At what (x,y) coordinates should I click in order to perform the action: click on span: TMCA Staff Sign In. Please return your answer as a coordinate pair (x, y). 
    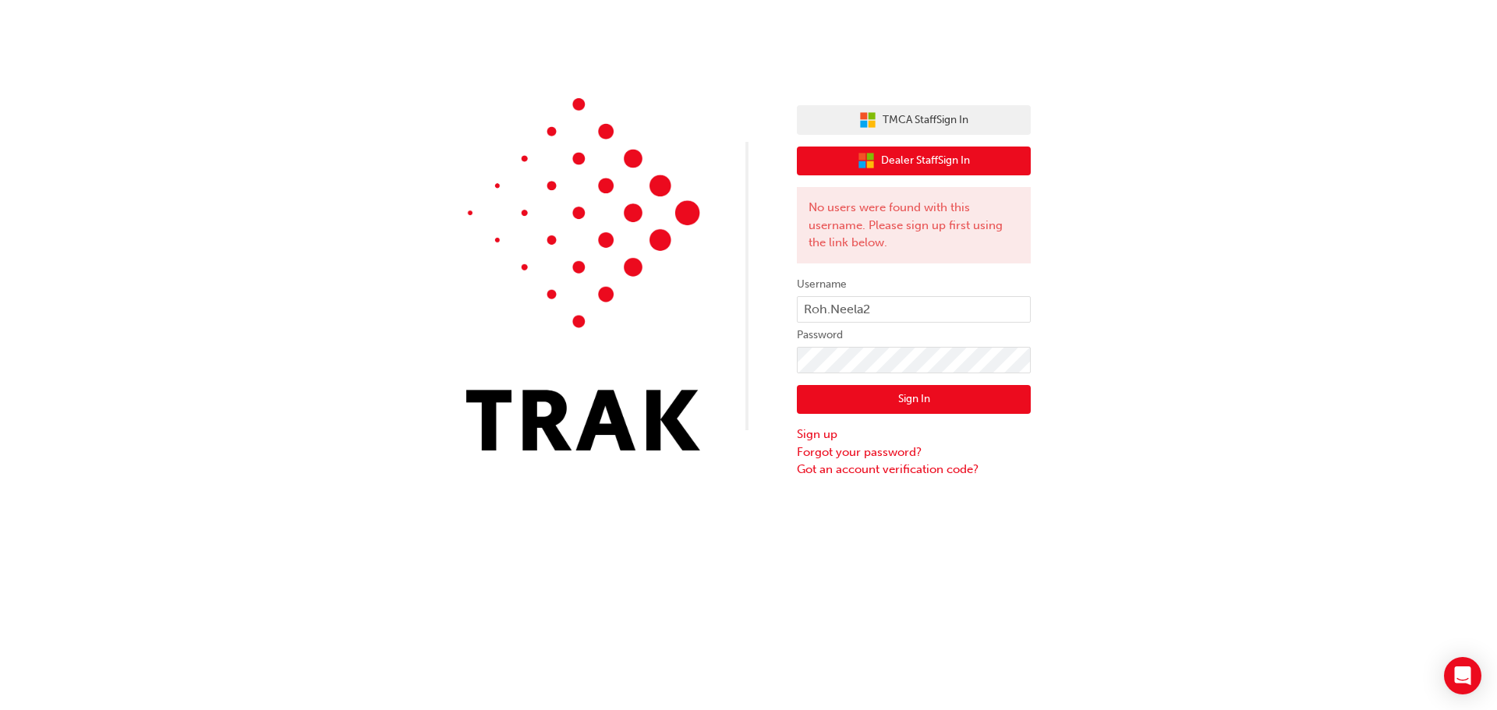
    Looking at the image, I should click on (925, 120).